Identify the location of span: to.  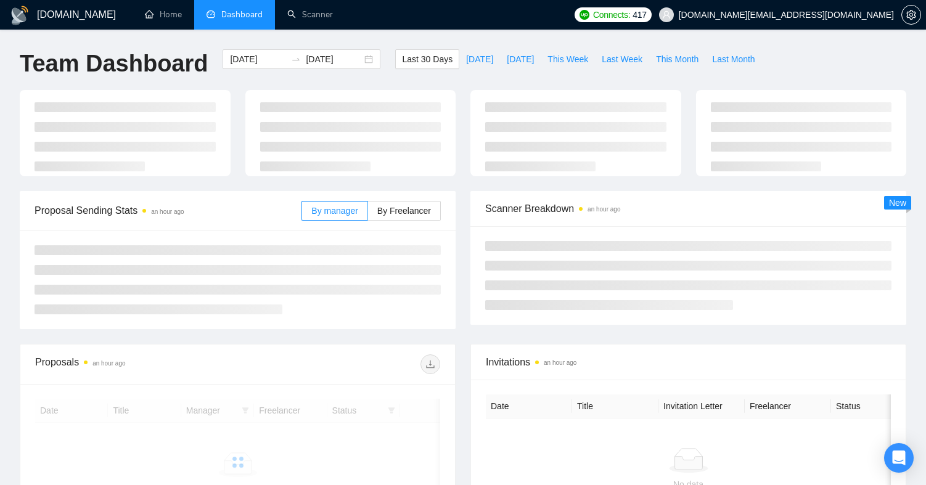
(296, 59).